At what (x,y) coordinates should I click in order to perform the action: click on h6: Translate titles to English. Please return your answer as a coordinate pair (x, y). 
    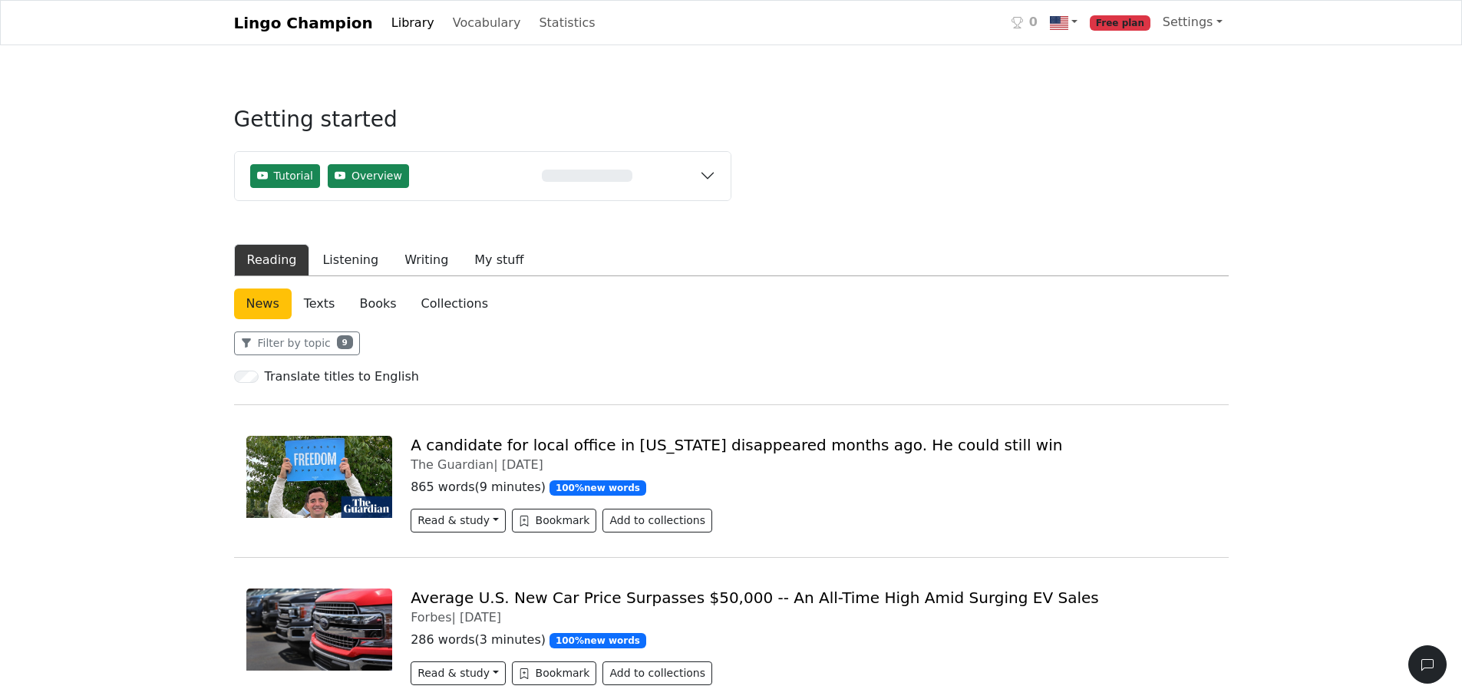
    Looking at the image, I should click on (342, 376).